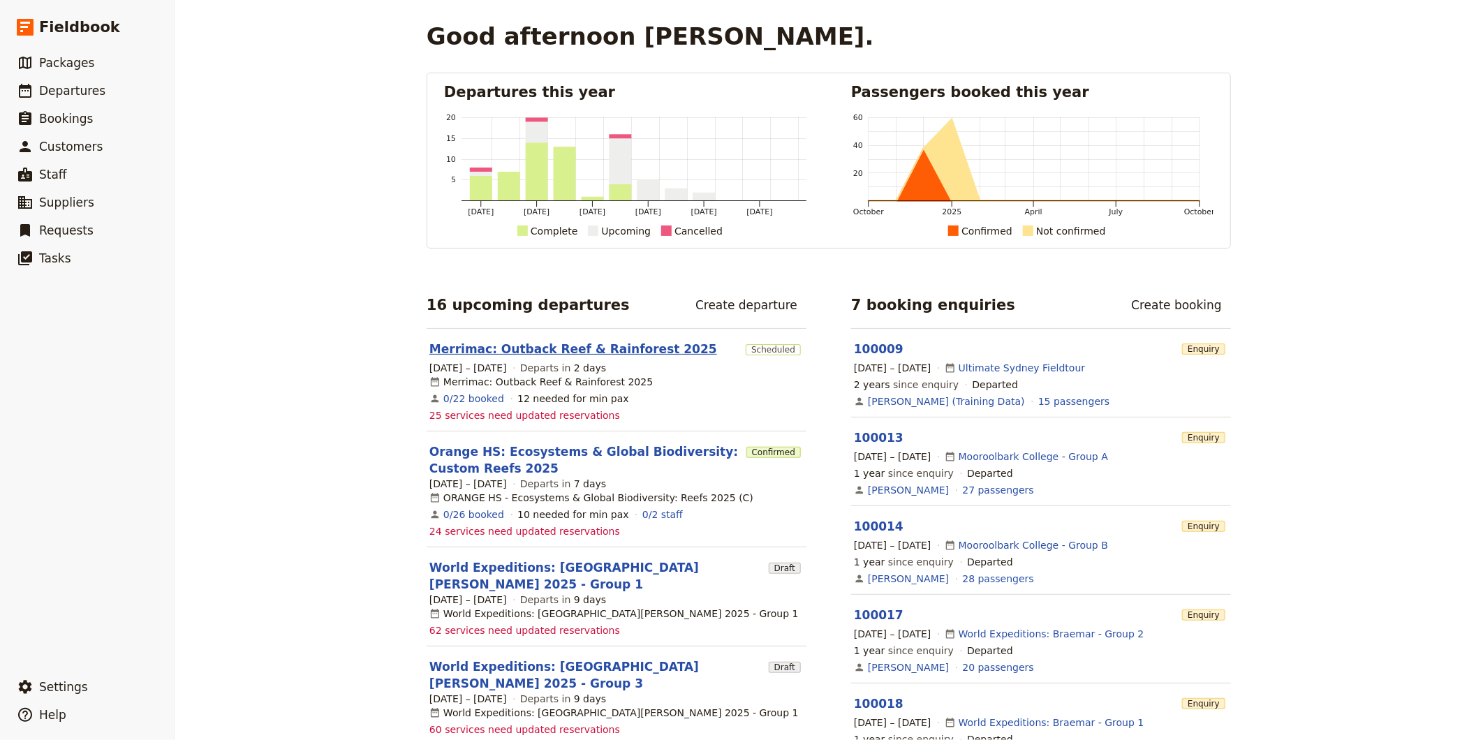 The image size is (1483, 740). I want to click on span: 60 services need updated reservations, so click(524, 729).